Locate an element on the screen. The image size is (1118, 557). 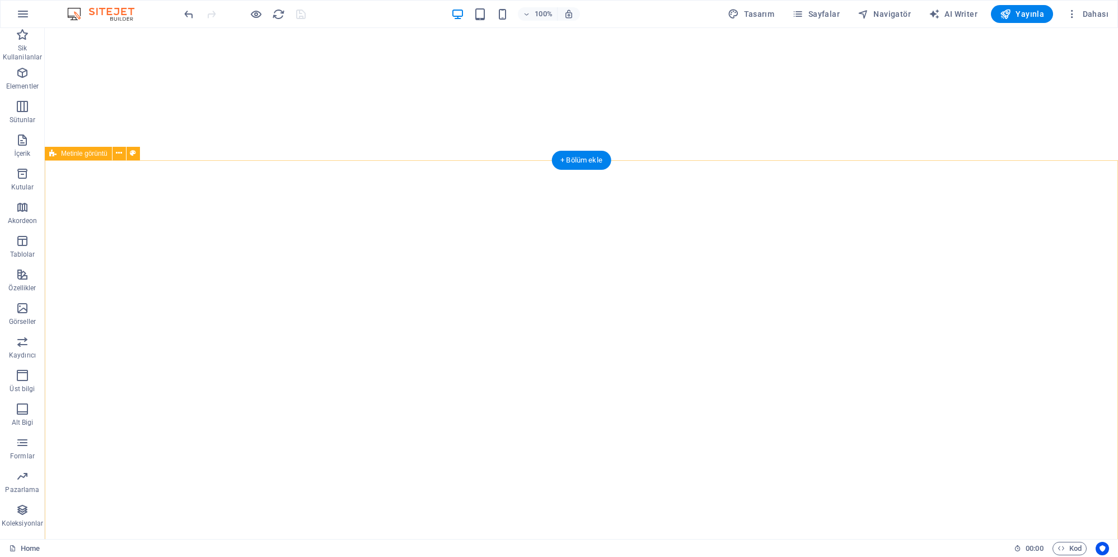
i: Geri al: Metni değiştir (Ctrl+Z) is located at coordinates (189, 14).